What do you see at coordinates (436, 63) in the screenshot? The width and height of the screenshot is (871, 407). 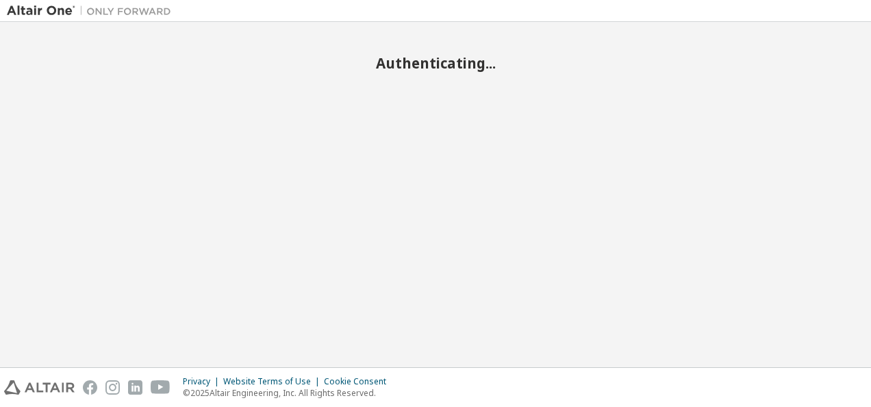 I see `h2: Authenticating...` at bounding box center [436, 63].